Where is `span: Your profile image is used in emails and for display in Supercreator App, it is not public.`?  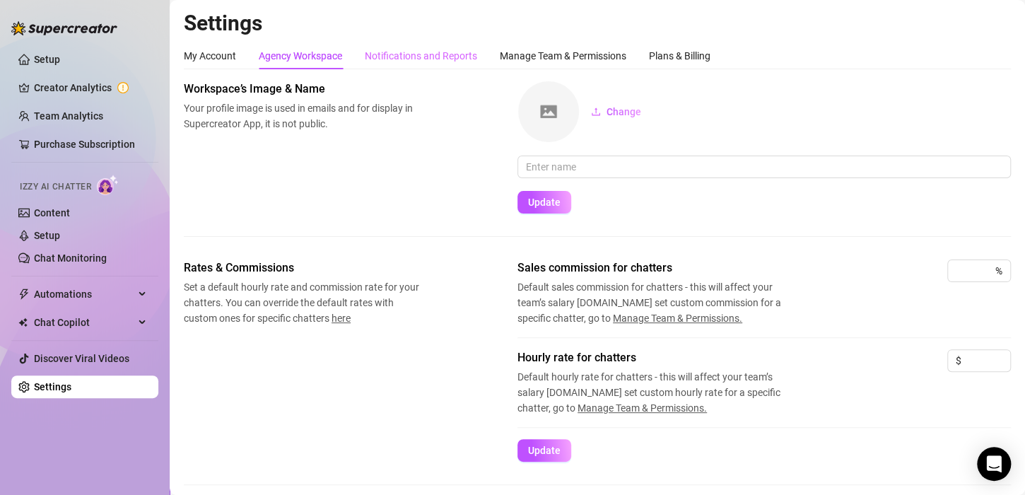
span: Your profile image is used in emails and for display in Supercreator App, it is not public. is located at coordinates (303, 116).